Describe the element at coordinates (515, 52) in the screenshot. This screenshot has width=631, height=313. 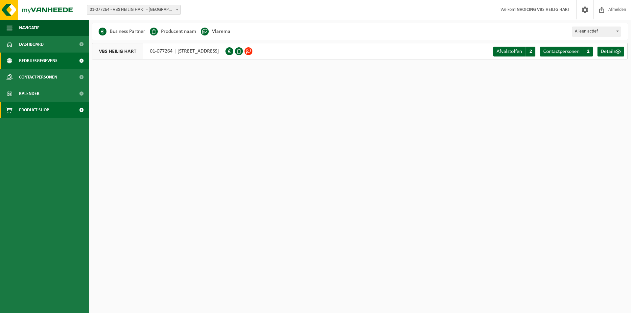
I see `a: Afvalstoffen 2` at that location.